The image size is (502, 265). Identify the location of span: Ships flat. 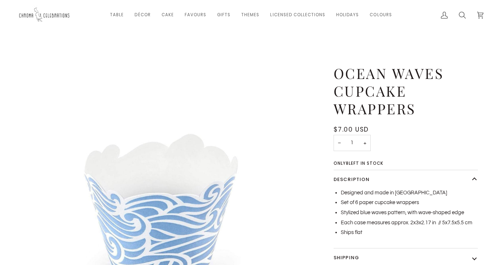
(351, 232).